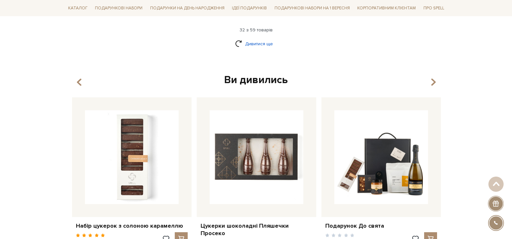 The image size is (512, 239). I want to click on a: Ідеї подарунків, so click(249, 8).